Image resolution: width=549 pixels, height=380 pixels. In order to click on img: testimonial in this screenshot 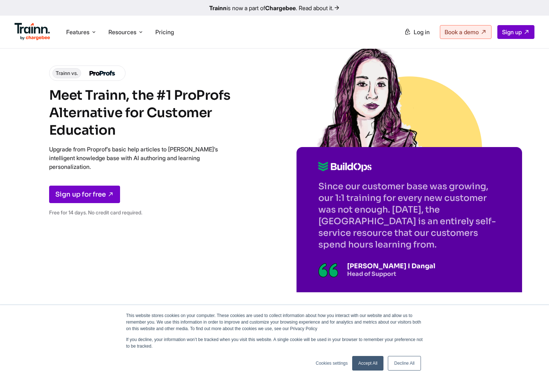, I will do `click(328, 270)`.